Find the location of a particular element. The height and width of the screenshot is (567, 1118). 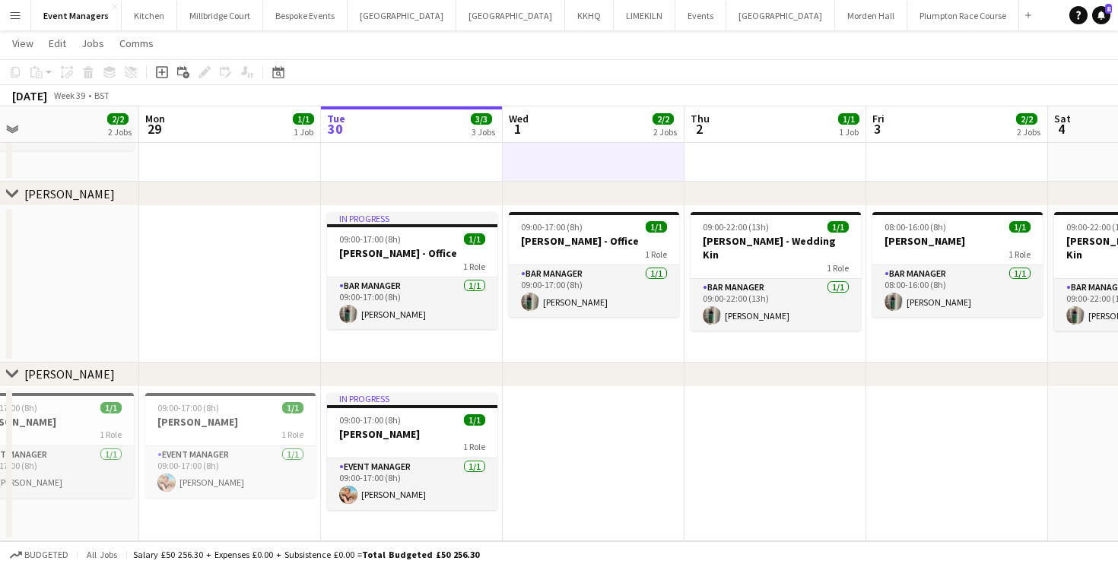

span: 2 is located at coordinates (699, 129).